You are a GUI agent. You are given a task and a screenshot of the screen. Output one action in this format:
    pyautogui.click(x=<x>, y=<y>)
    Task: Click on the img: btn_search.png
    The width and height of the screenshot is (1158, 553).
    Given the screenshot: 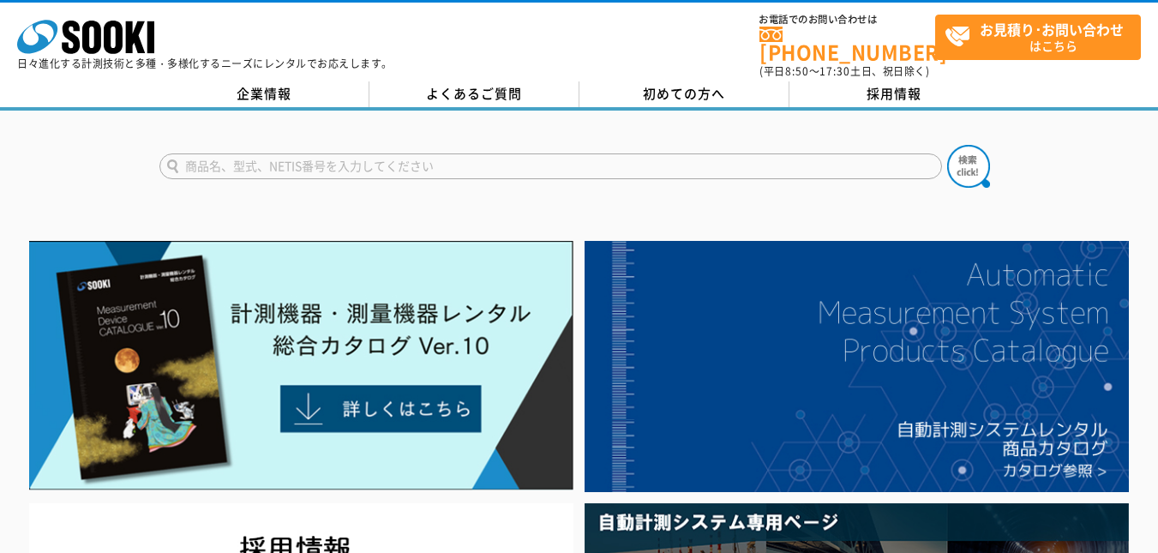 What is the action you would take?
    pyautogui.click(x=969, y=166)
    